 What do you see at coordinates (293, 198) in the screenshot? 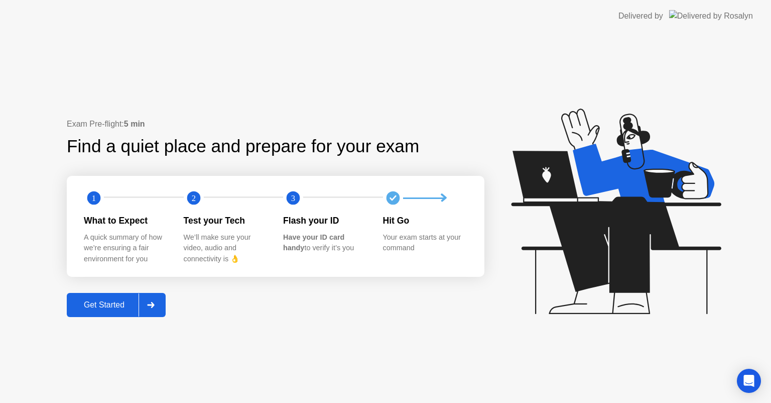
I see `text: 3` at bounding box center [293, 198].